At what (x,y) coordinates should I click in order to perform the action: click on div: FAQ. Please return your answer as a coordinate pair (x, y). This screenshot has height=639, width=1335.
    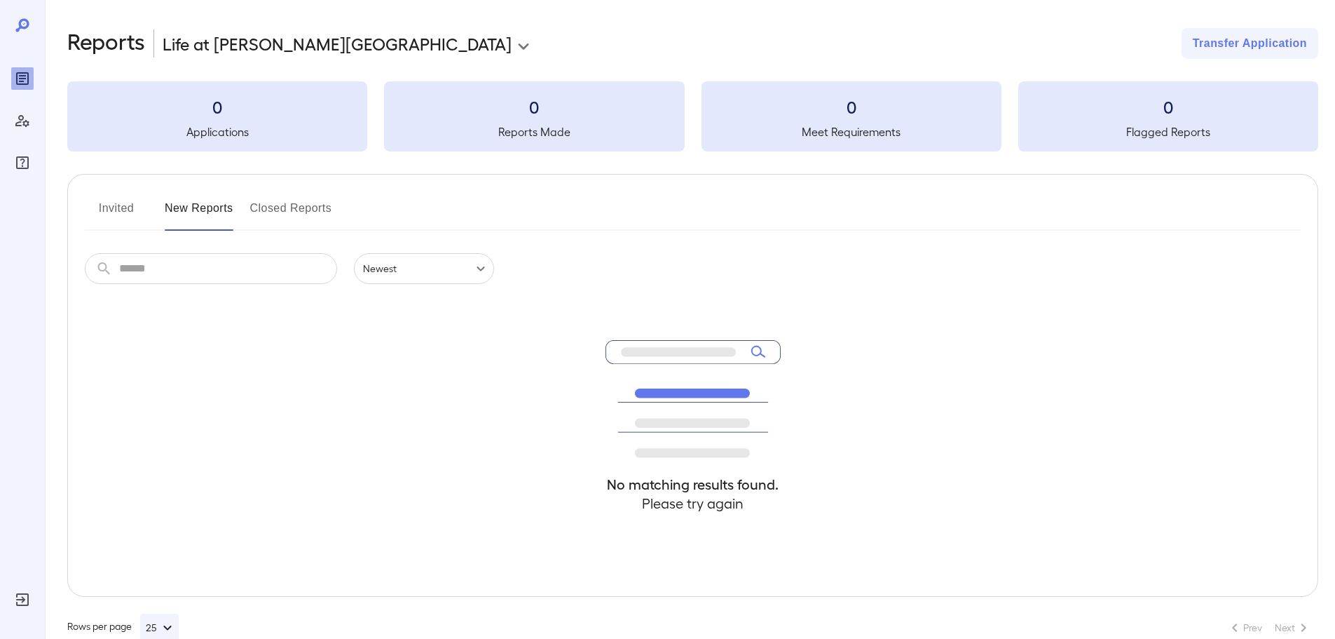
    Looking at the image, I should click on (22, 163).